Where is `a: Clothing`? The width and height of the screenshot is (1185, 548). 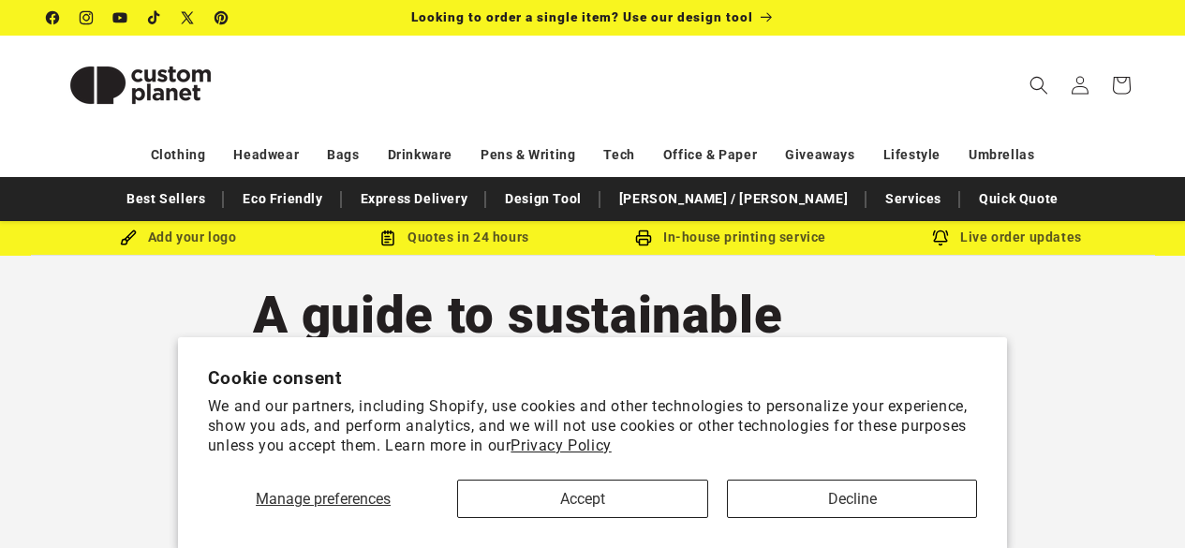
a: Clothing is located at coordinates (178, 155).